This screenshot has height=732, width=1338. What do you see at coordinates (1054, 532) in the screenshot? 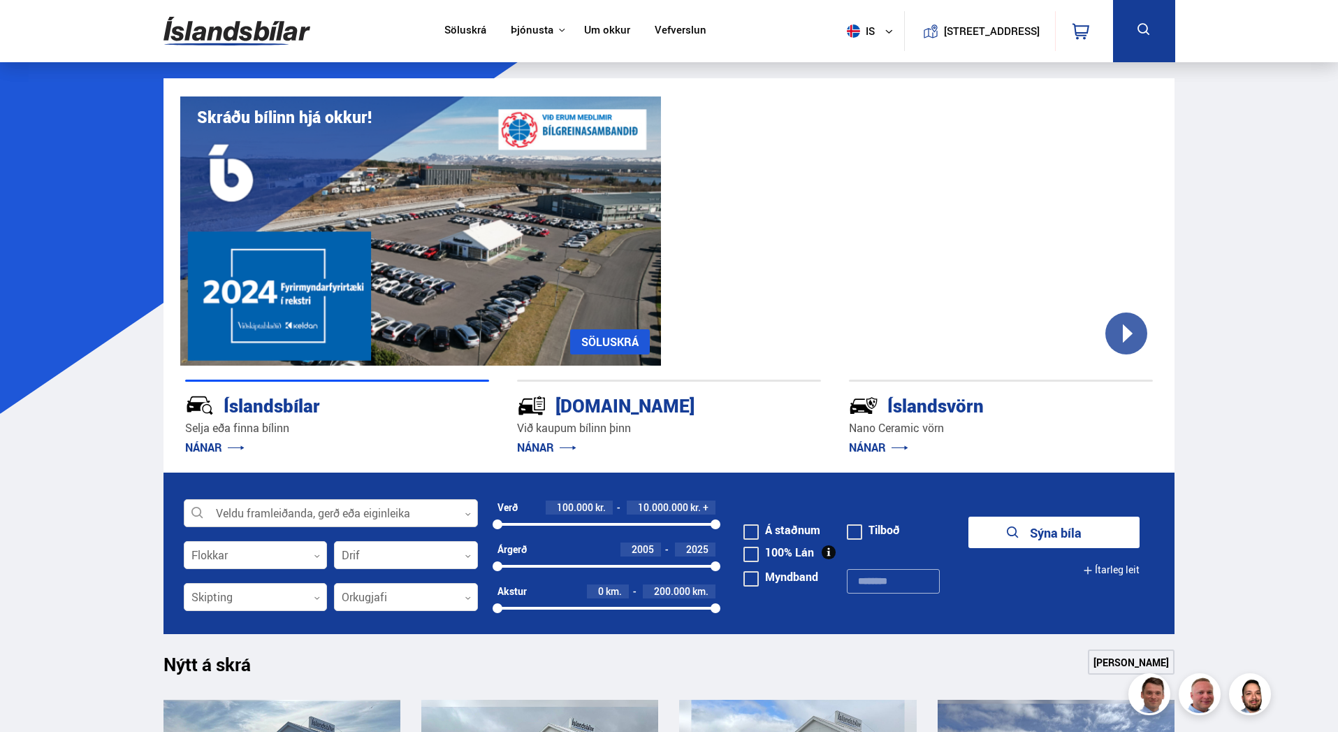
I see `button: Sýna bíla` at bounding box center [1054, 532].